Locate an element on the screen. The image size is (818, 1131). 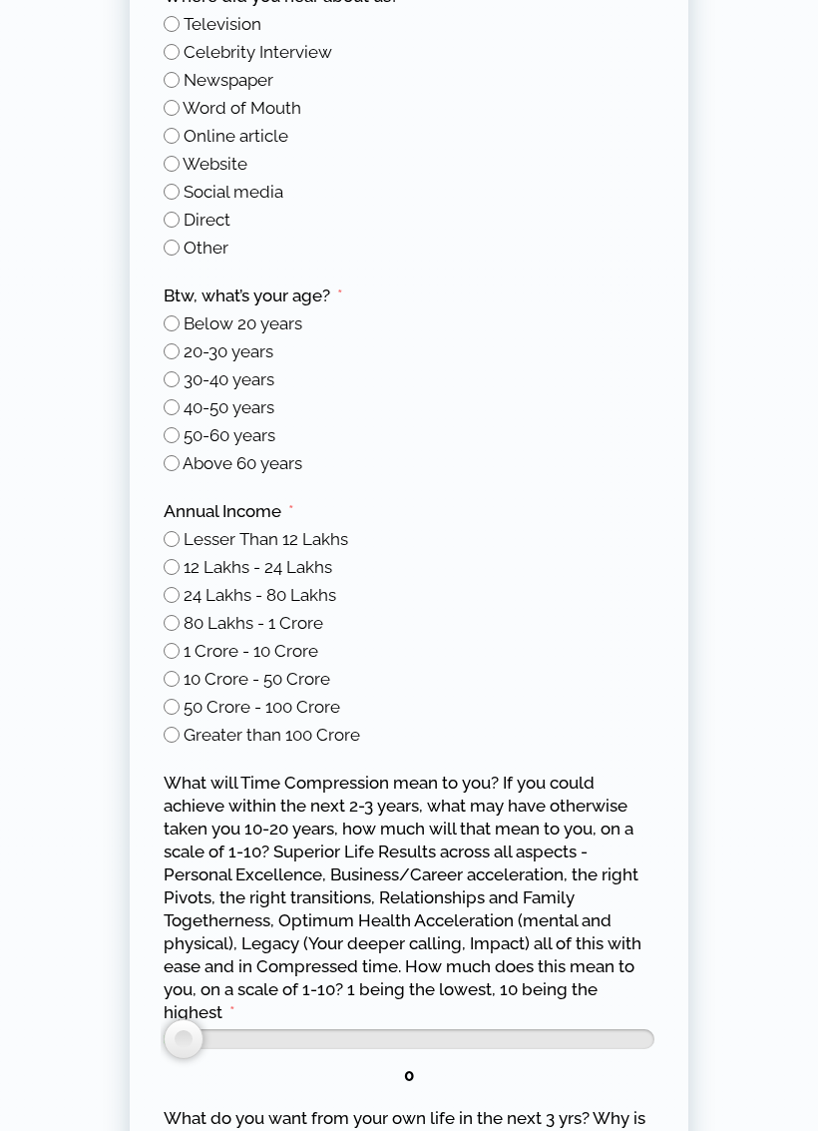
label: Btw, what’s your age? is located at coordinates (254, 295).